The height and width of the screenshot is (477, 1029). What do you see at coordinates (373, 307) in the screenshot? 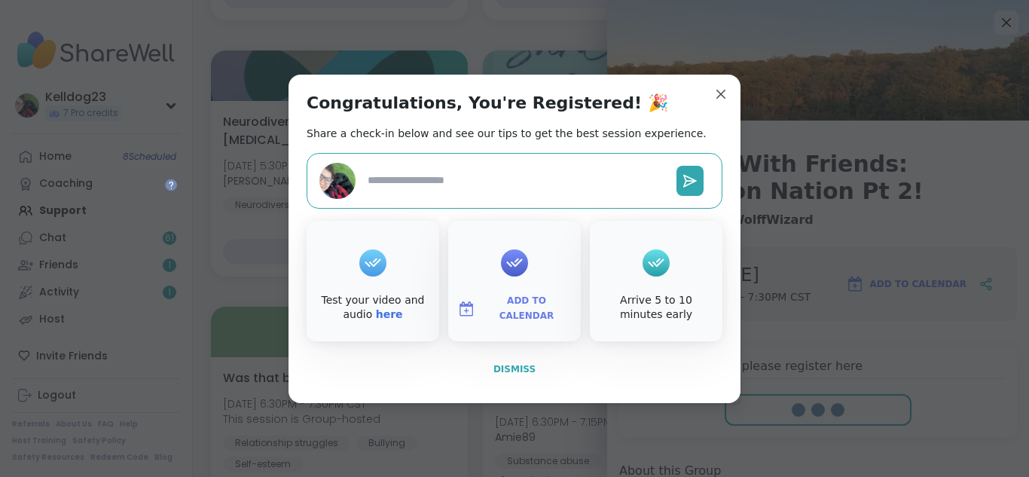
I see `div: Test your video and audio` at bounding box center [373, 307].